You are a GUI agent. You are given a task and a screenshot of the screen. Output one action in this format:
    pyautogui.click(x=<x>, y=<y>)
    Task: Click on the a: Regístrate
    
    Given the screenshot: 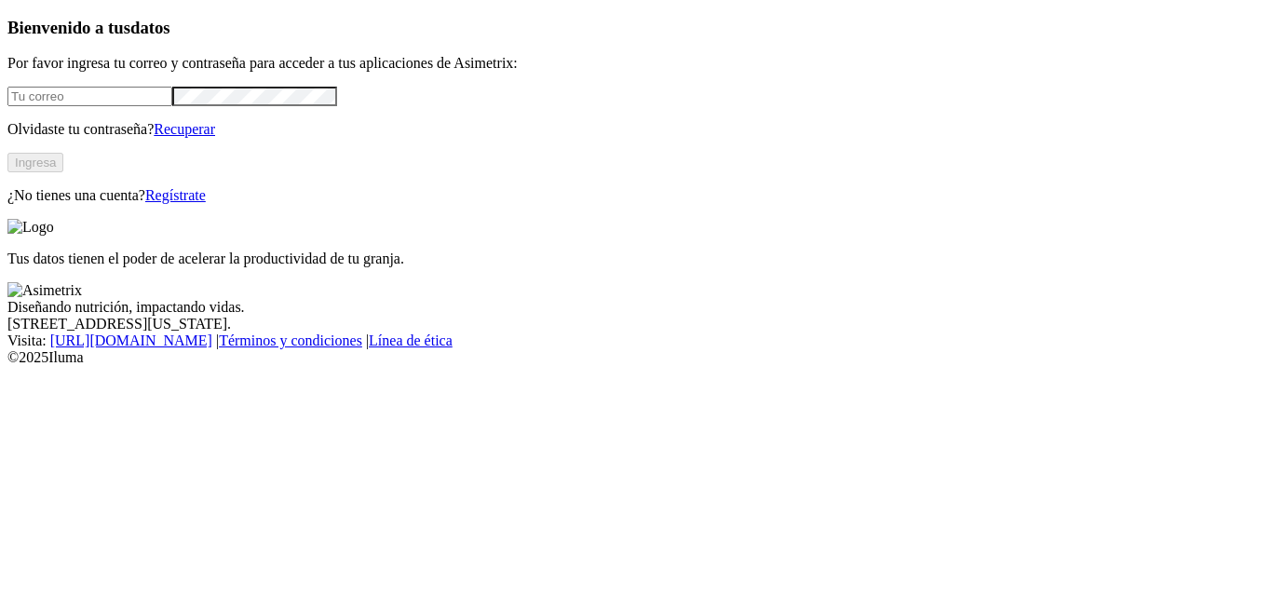 What is the action you would take?
    pyautogui.click(x=175, y=195)
    